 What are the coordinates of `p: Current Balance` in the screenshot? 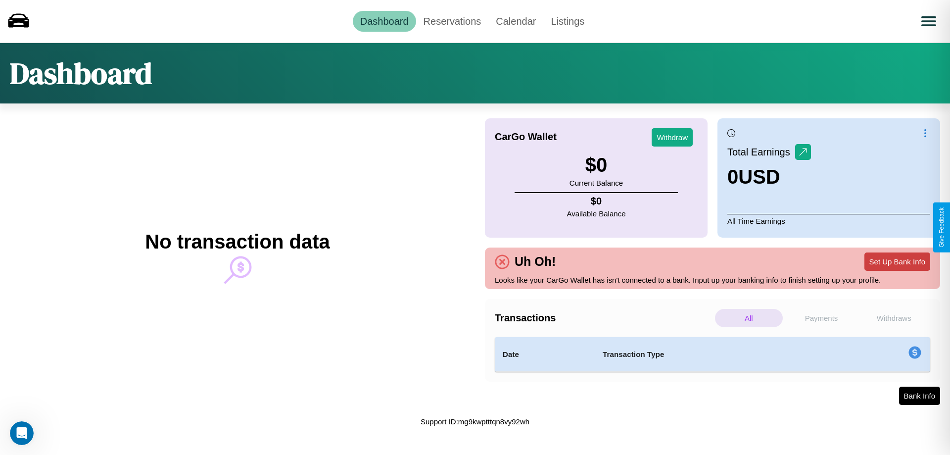 It's located at (596, 183).